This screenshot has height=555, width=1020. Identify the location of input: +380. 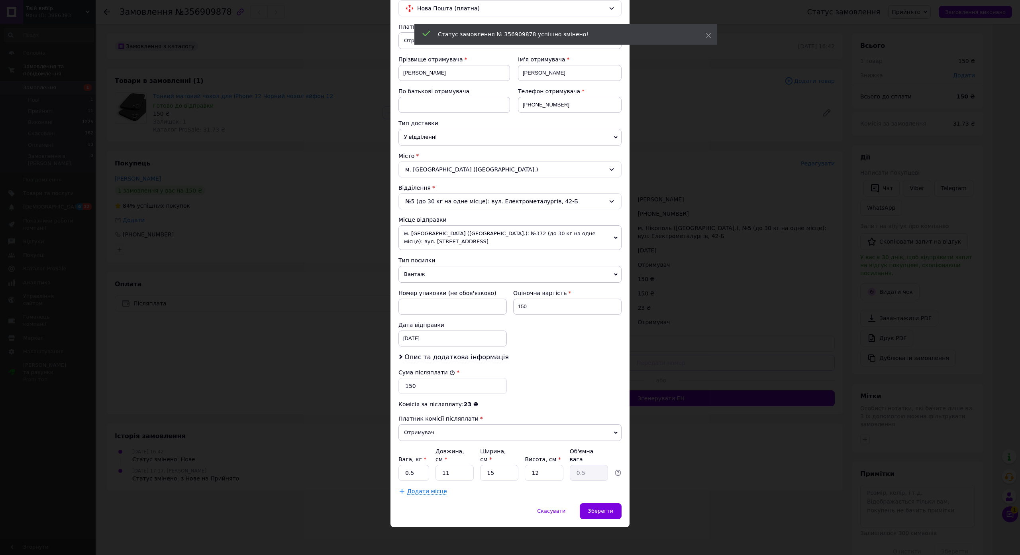
(570, 105).